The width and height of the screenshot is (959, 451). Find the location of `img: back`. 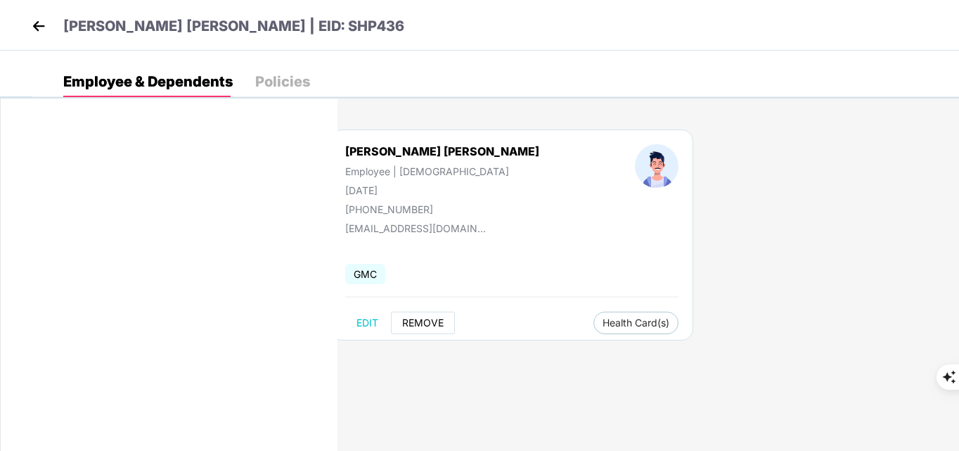

img: back is located at coordinates (39, 26).